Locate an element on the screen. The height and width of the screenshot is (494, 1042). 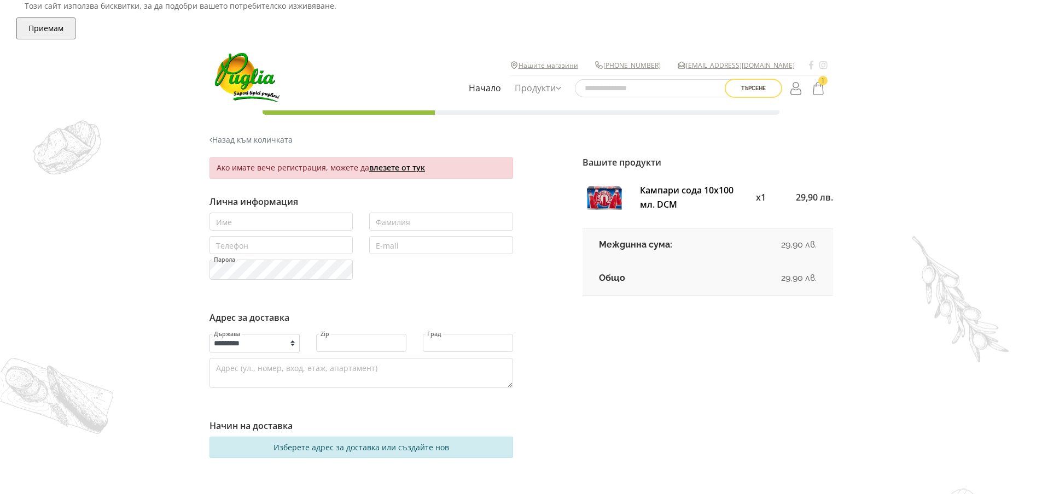
input: Търсене в сайта is located at coordinates (657, 88).